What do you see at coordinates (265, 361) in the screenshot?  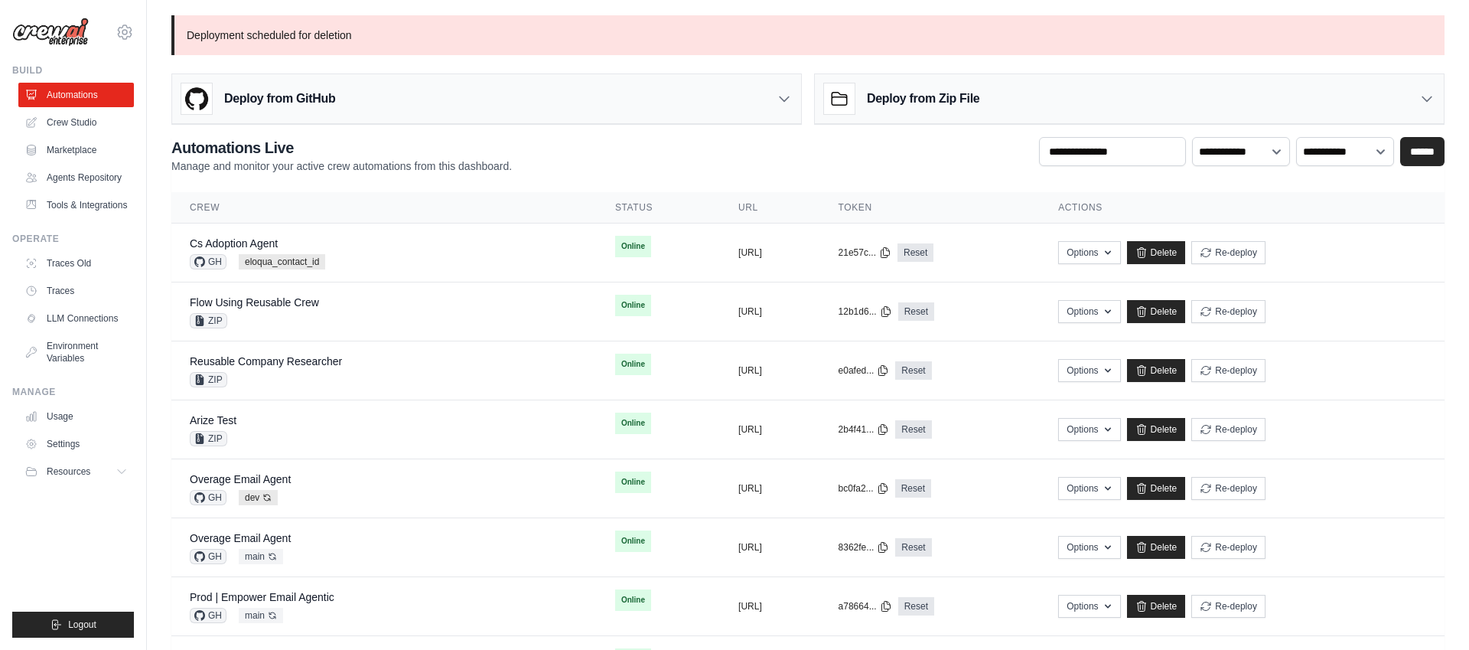 I see `a: Reusable Company Researcher` at bounding box center [265, 361].